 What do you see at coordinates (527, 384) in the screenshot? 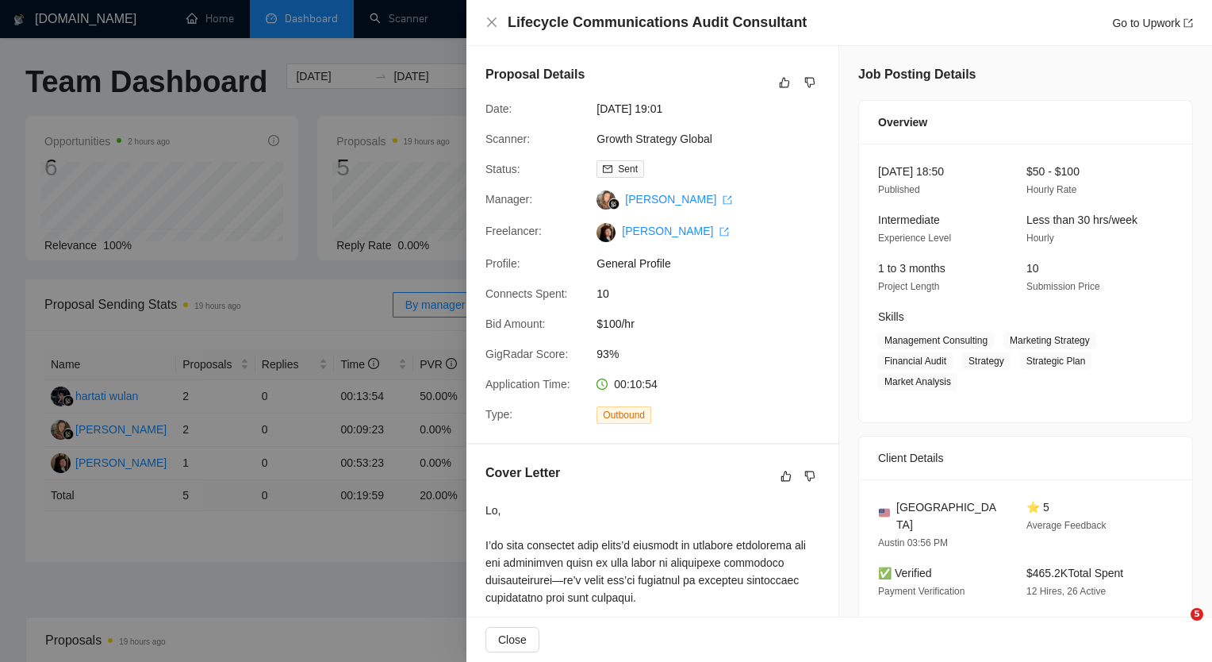
I see `span: Application Time:` at bounding box center [527, 384].